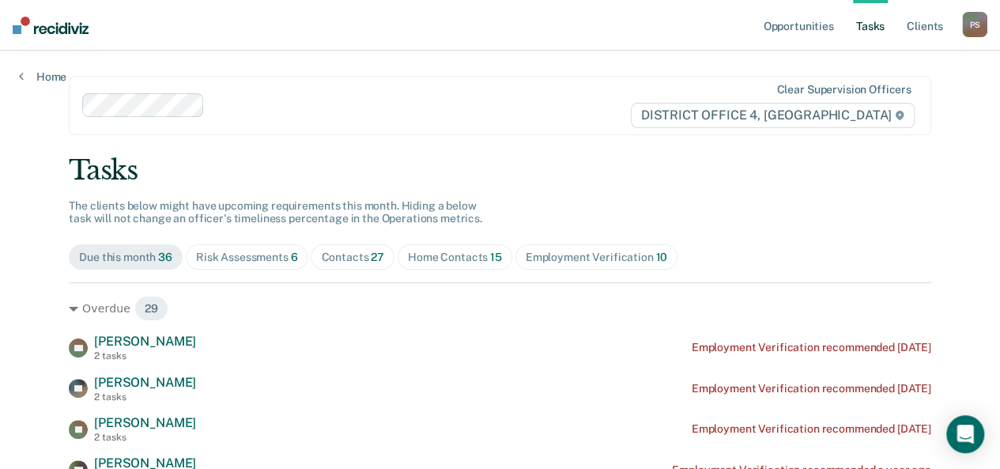 The width and height of the screenshot is (1000, 469). Describe the element at coordinates (596, 257) in the screenshot. I see `div: Employment Verification` at that location.